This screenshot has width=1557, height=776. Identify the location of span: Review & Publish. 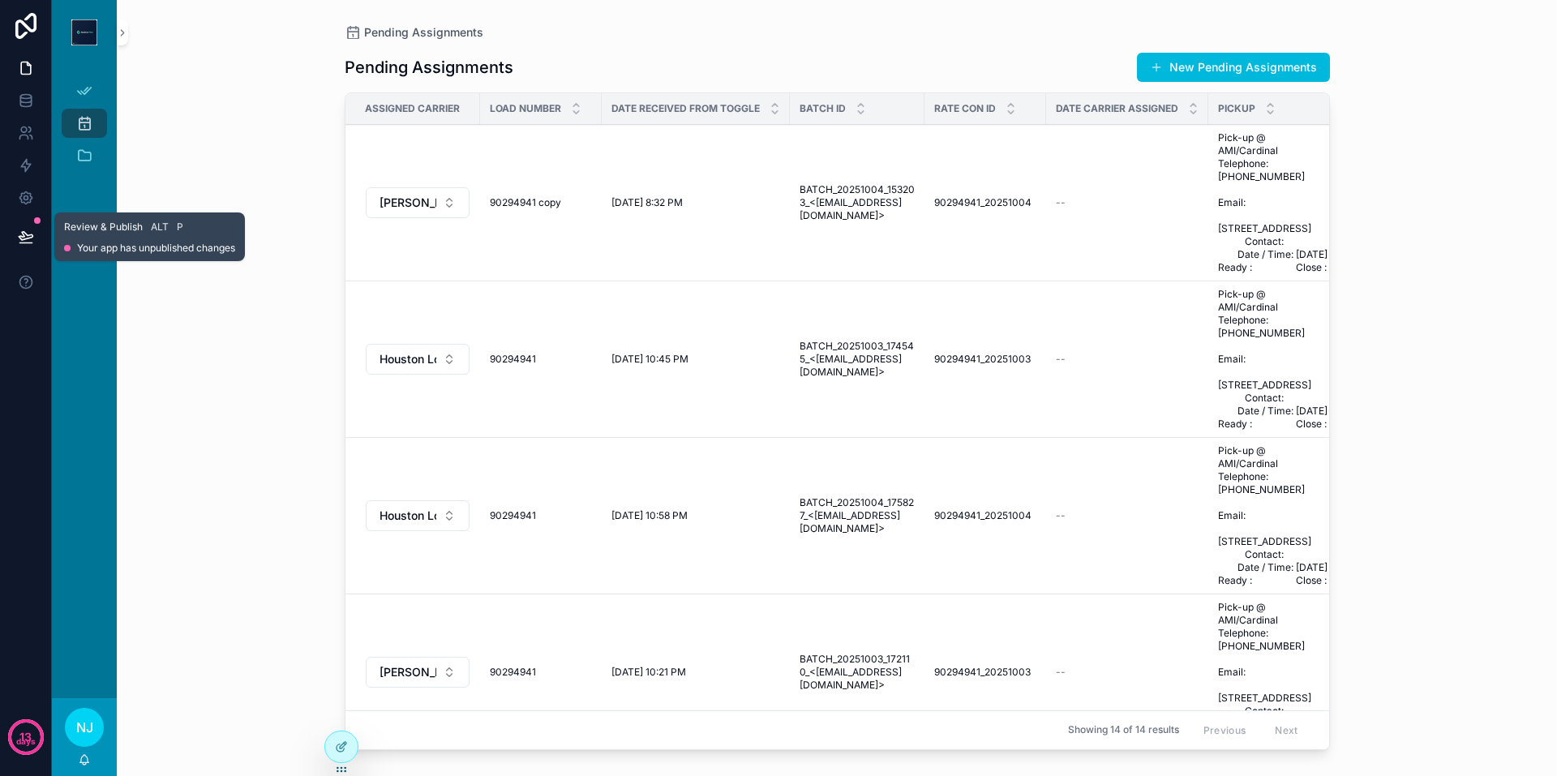
(103, 227).